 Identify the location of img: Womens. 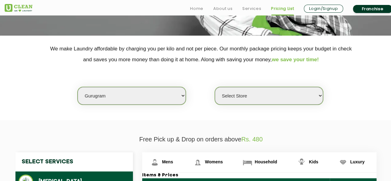
(197, 162).